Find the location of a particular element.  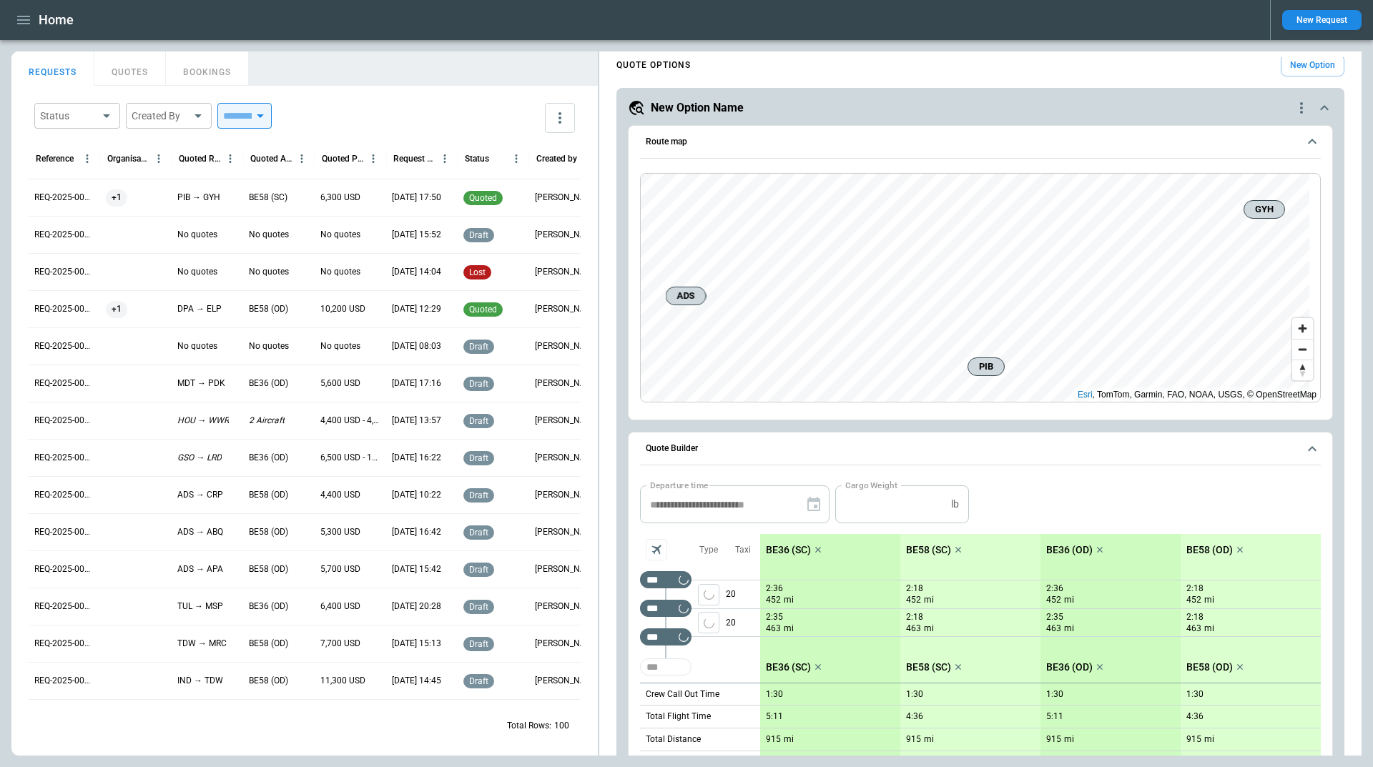

span: GYH is located at coordinates (1264, 209).